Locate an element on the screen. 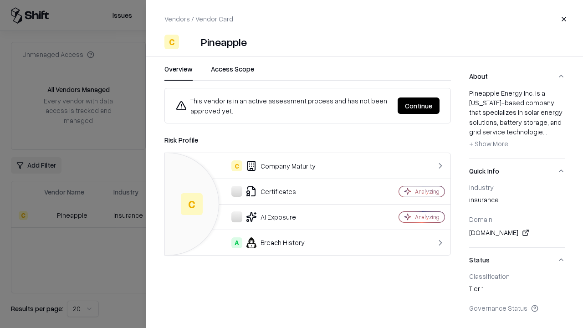  div: Breach History is located at coordinates (270, 243).